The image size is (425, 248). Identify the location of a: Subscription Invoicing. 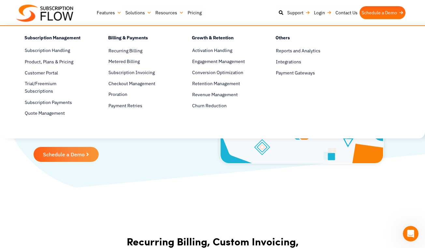
(139, 73).